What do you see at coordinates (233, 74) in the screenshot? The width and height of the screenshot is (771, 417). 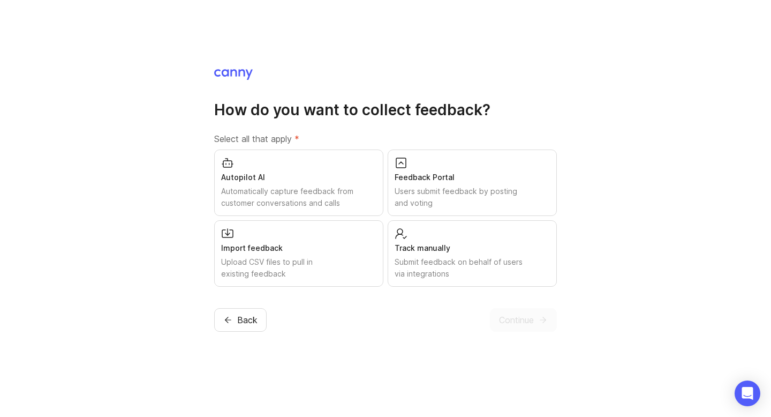 I see `img: Canny Home` at bounding box center [233, 74].